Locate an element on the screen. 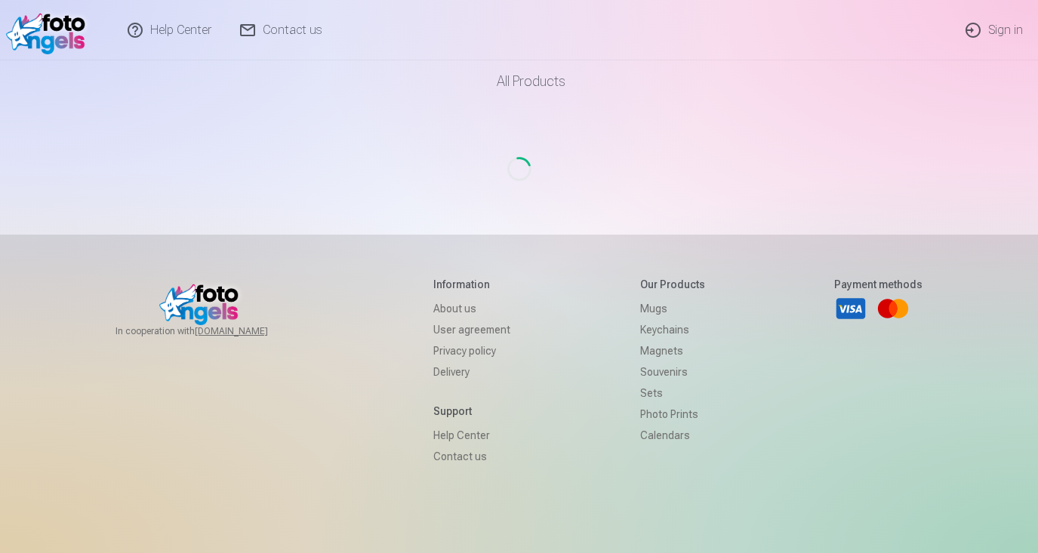 The height and width of the screenshot is (553, 1038). a: Delivery is located at coordinates (472, 372).